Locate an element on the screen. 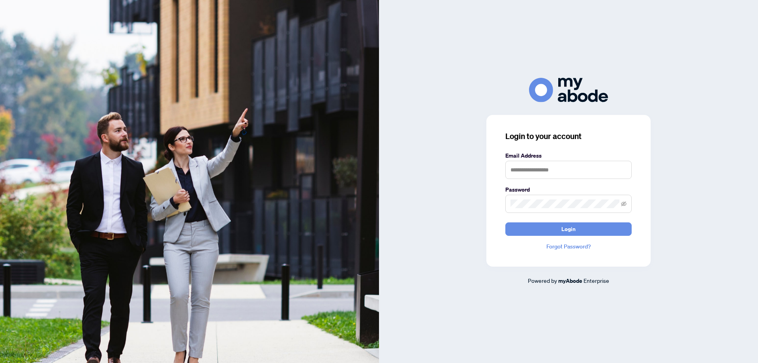  span: Enterprise is located at coordinates (596, 280).